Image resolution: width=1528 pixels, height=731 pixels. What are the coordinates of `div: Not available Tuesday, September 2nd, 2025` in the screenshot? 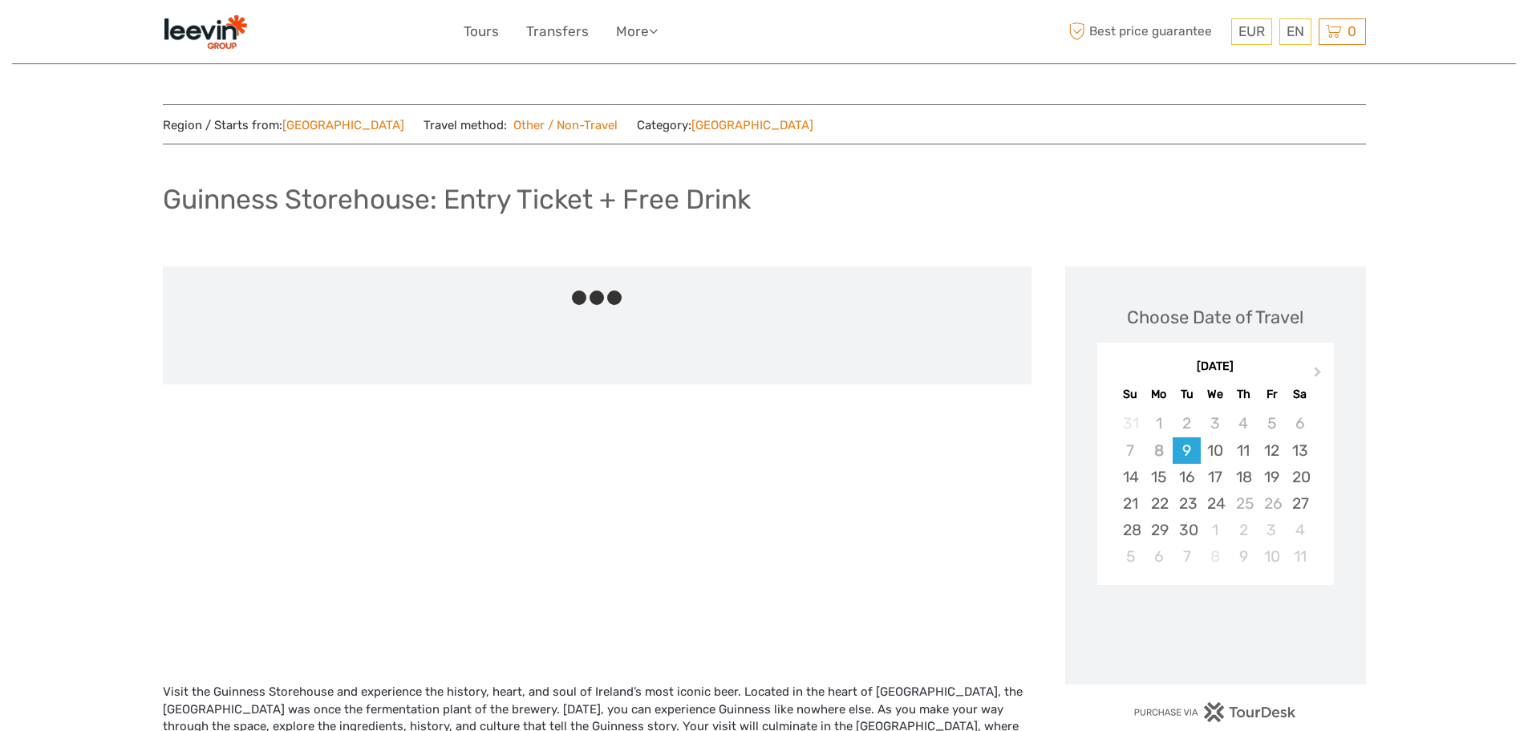 It's located at (1186, 423).